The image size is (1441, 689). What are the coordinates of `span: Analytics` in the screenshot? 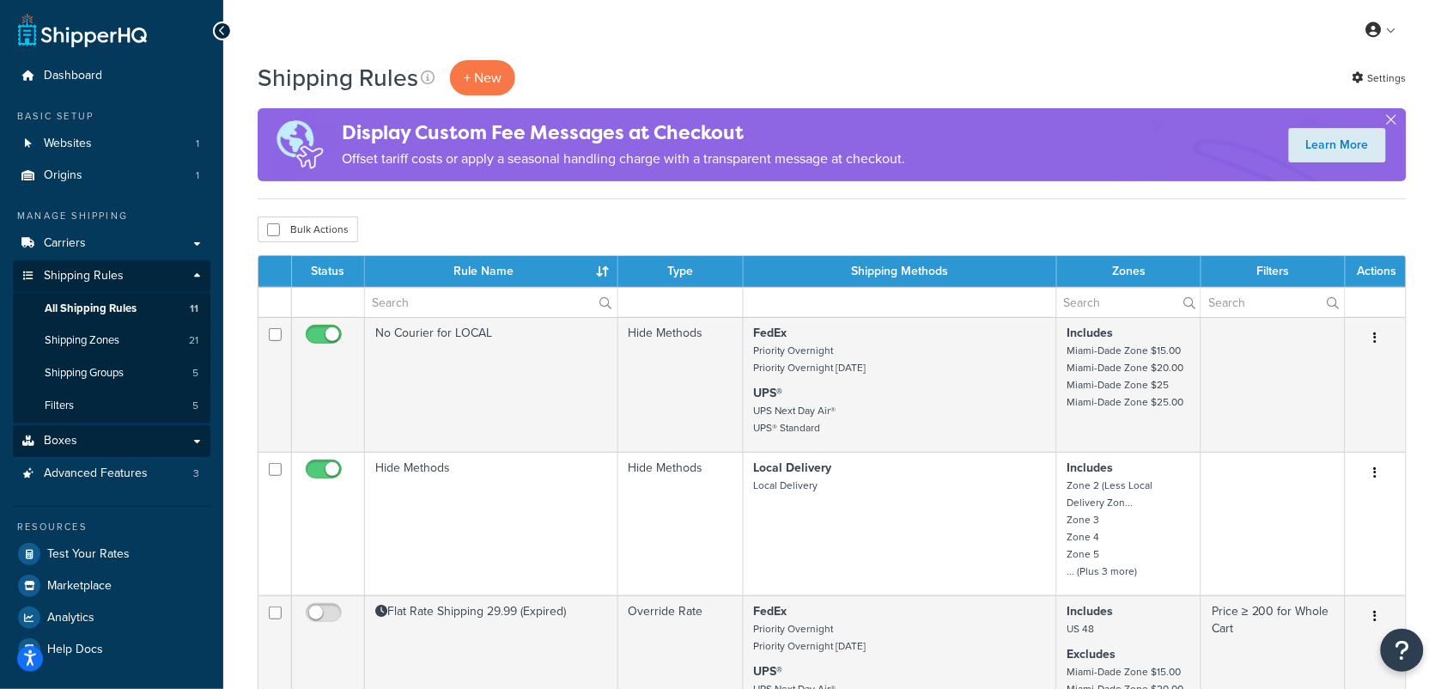 It's located at (70, 618).